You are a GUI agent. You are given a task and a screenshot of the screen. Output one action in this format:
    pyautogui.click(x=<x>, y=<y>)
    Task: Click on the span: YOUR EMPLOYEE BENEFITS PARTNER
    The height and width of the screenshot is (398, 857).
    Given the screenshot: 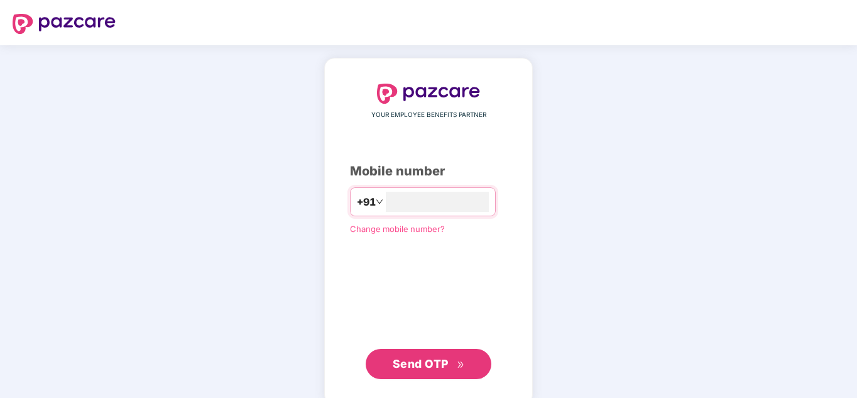 What is the action you would take?
    pyautogui.click(x=429, y=115)
    